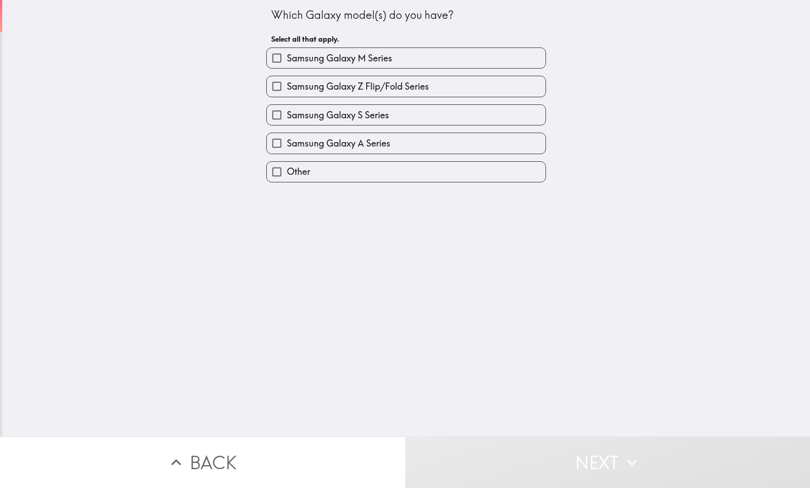 The height and width of the screenshot is (488, 810). What do you see at coordinates (406, 39) in the screenshot?
I see `h6: Select all that apply.` at bounding box center [406, 39].